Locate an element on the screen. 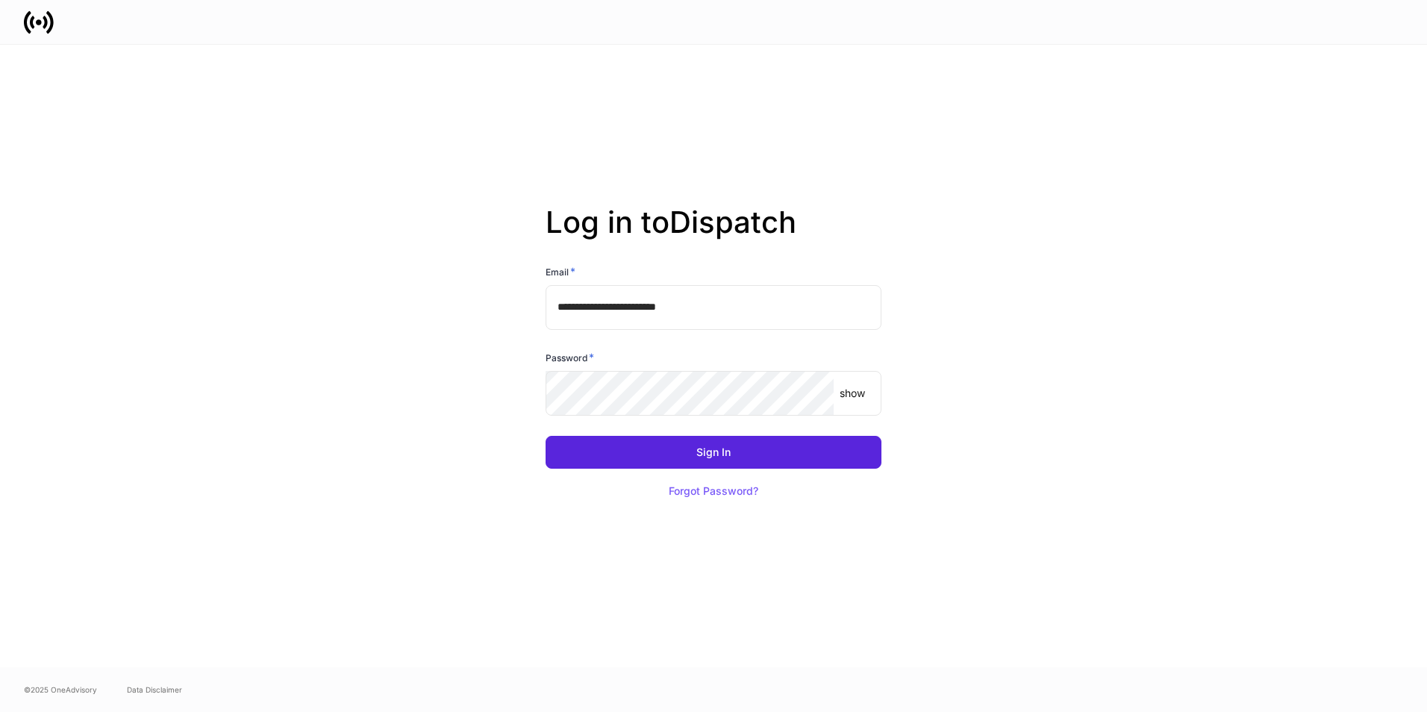 The width and height of the screenshot is (1427, 712). p: show is located at coordinates (852, 393).